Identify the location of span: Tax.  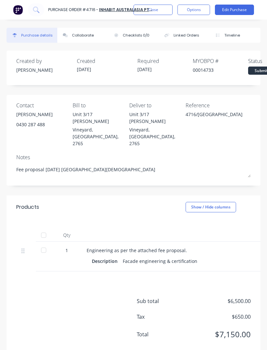
(161, 316).